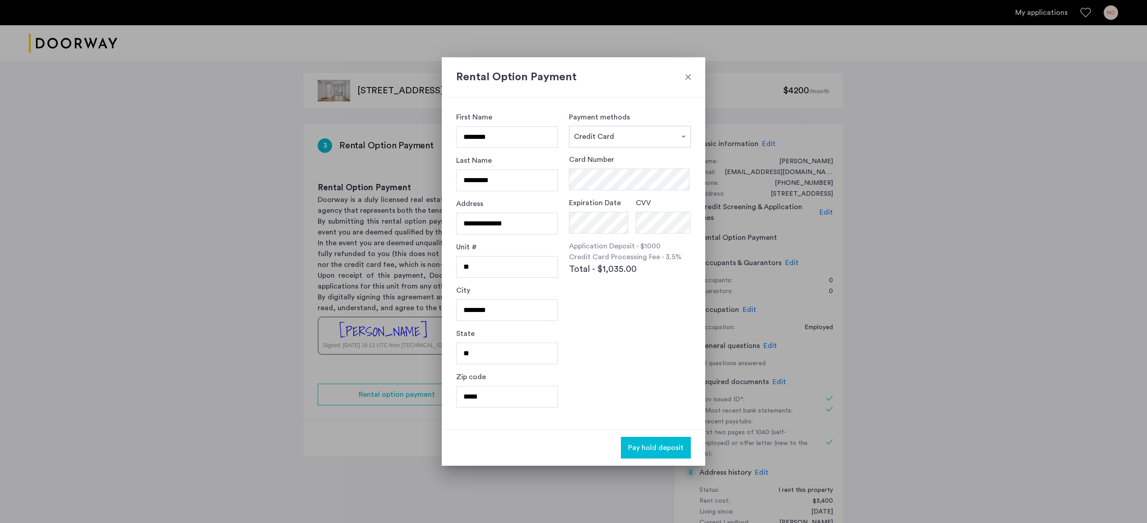 This screenshot has height=523, width=1147. Describe the element at coordinates (591, 160) in the screenshot. I see `label: Card Number` at that location.